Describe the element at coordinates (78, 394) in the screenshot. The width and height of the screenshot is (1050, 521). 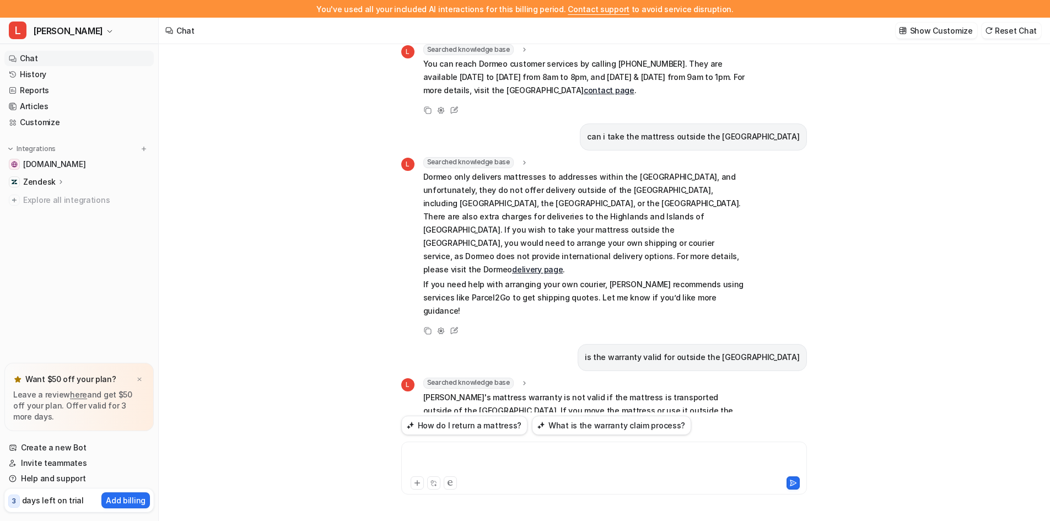
I see `a: here` at that location.